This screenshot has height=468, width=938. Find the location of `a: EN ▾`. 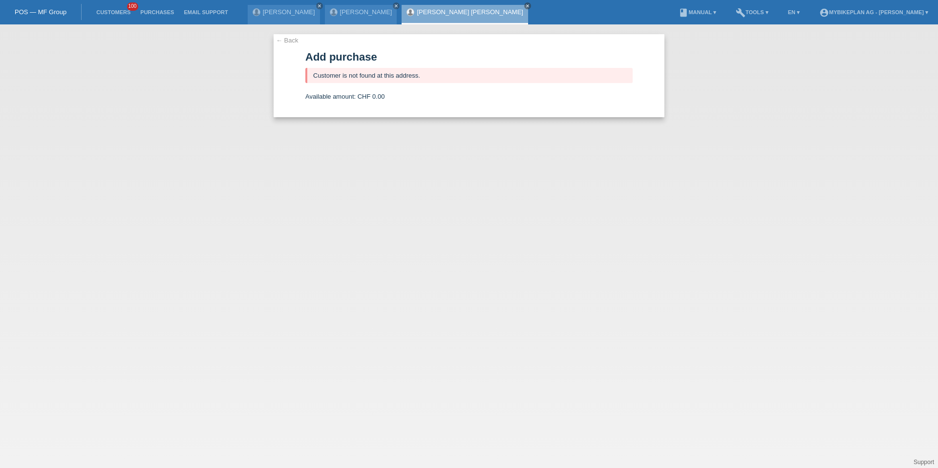

a: EN ▾ is located at coordinates (794, 12).